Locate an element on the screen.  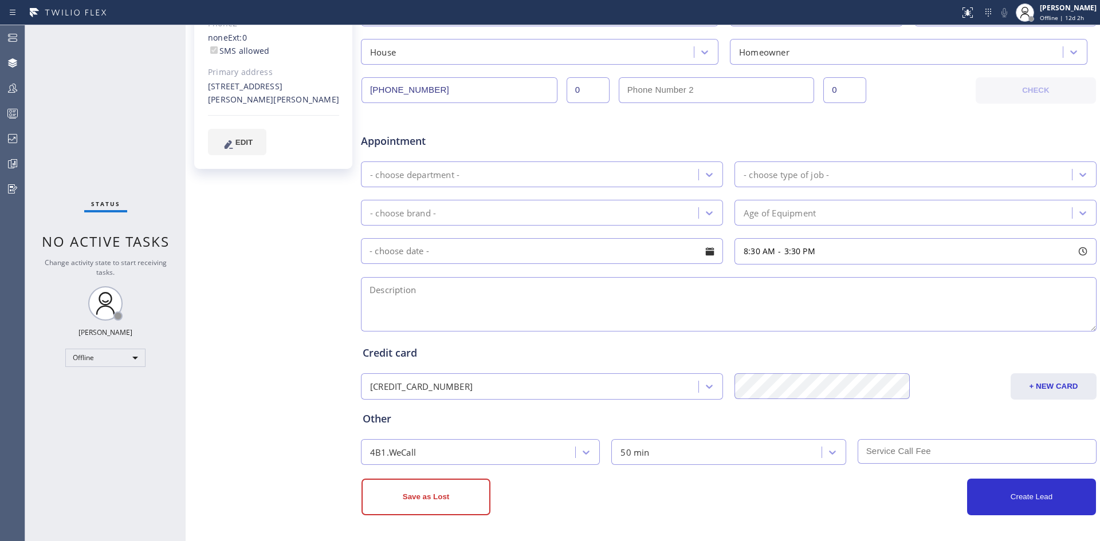
div: - choose department - is located at coordinates (415, 174).